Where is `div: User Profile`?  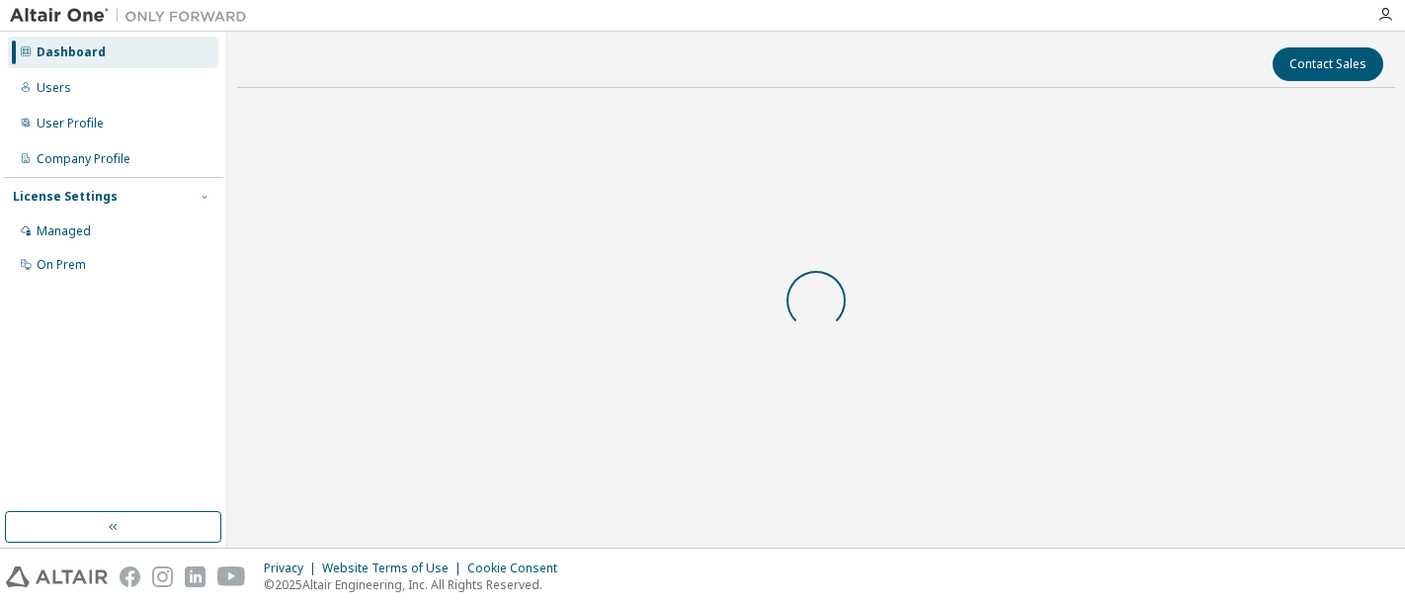 div: User Profile is located at coordinates (70, 123).